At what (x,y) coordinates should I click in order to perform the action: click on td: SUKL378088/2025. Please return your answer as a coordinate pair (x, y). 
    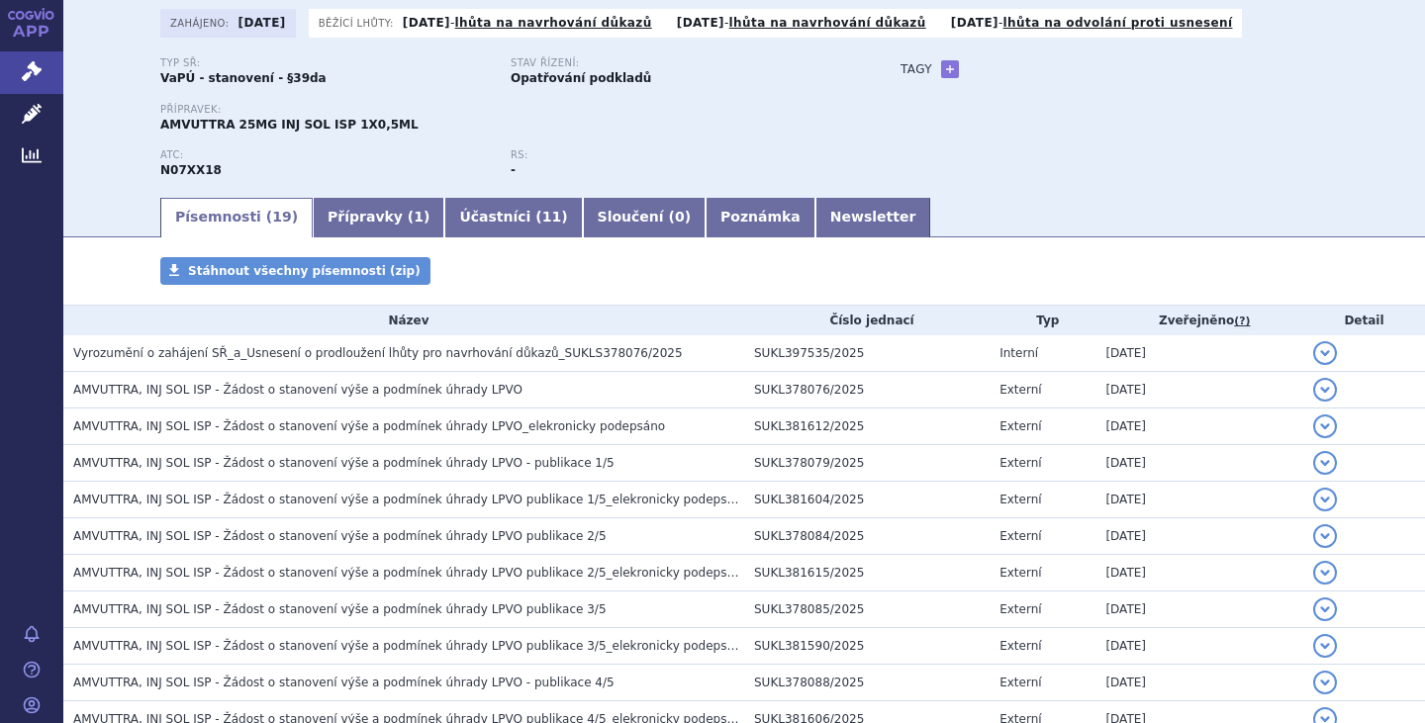
    Looking at the image, I should click on (867, 683).